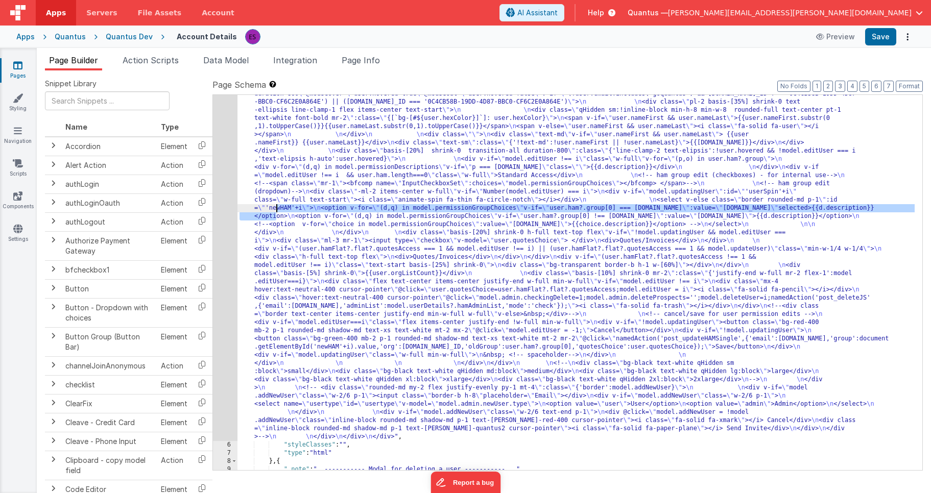 This screenshot has height=493, width=931. What do you see at coordinates (531, 13) in the screenshot?
I see `button: AI Assistant` at bounding box center [531, 13].